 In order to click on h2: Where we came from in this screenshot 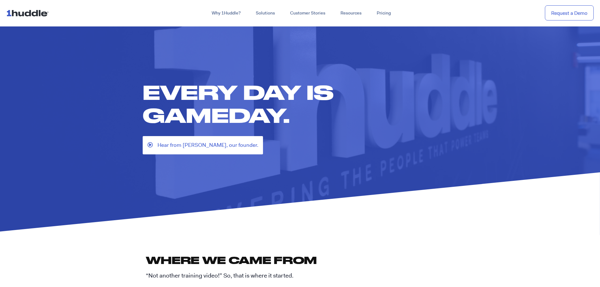, I will do `click(300, 260)`.